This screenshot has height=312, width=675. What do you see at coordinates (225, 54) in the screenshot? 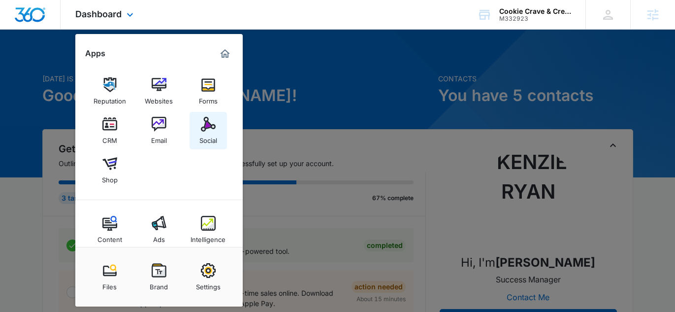
I see `a: Marketing 360® Dashboard` at bounding box center [225, 54].